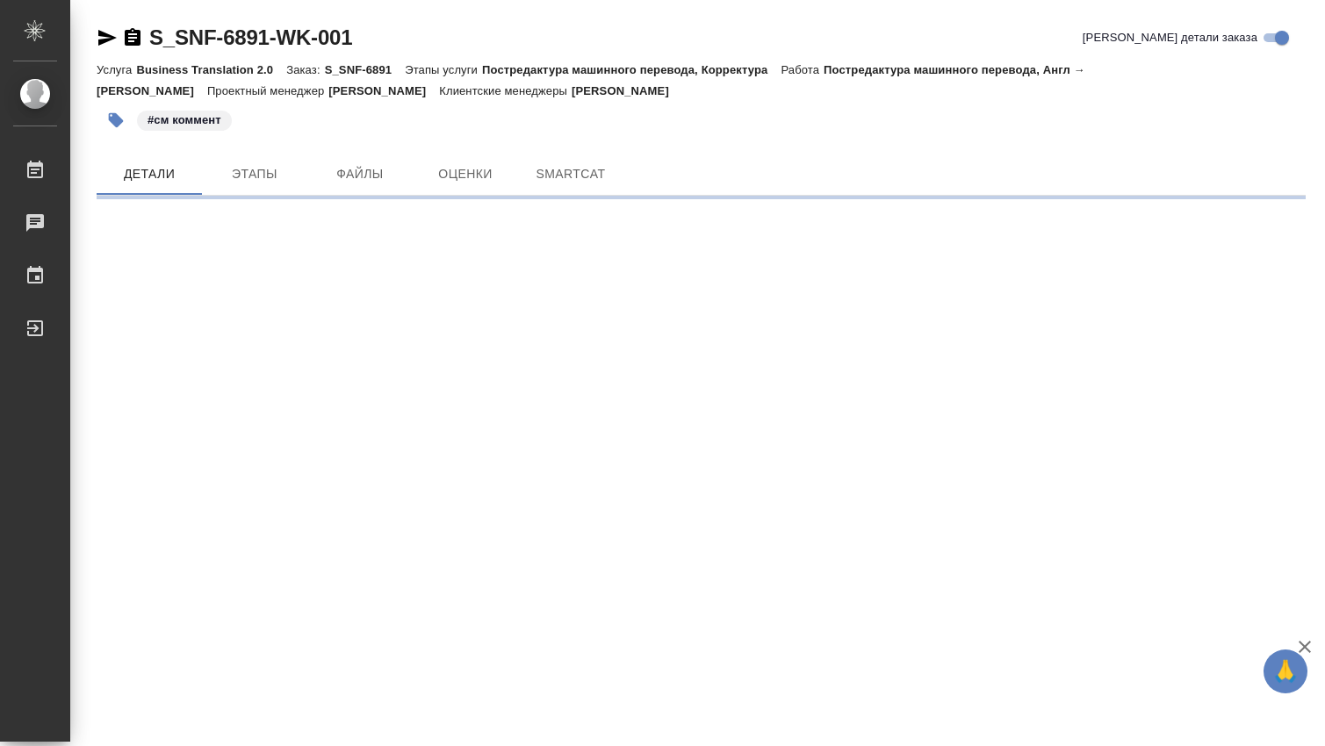 This screenshot has height=746, width=1325. I want to click on p: Business Translation 2.0, so click(211, 69).